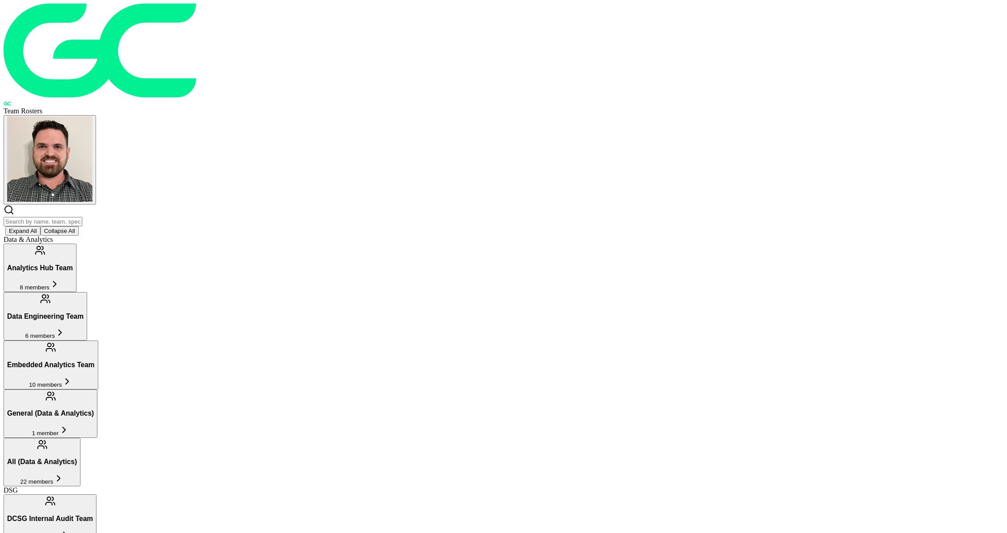  Describe the element at coordinates (51, 365) in the screenshot. I see `h3: Embedded Analytics Team` at that location.